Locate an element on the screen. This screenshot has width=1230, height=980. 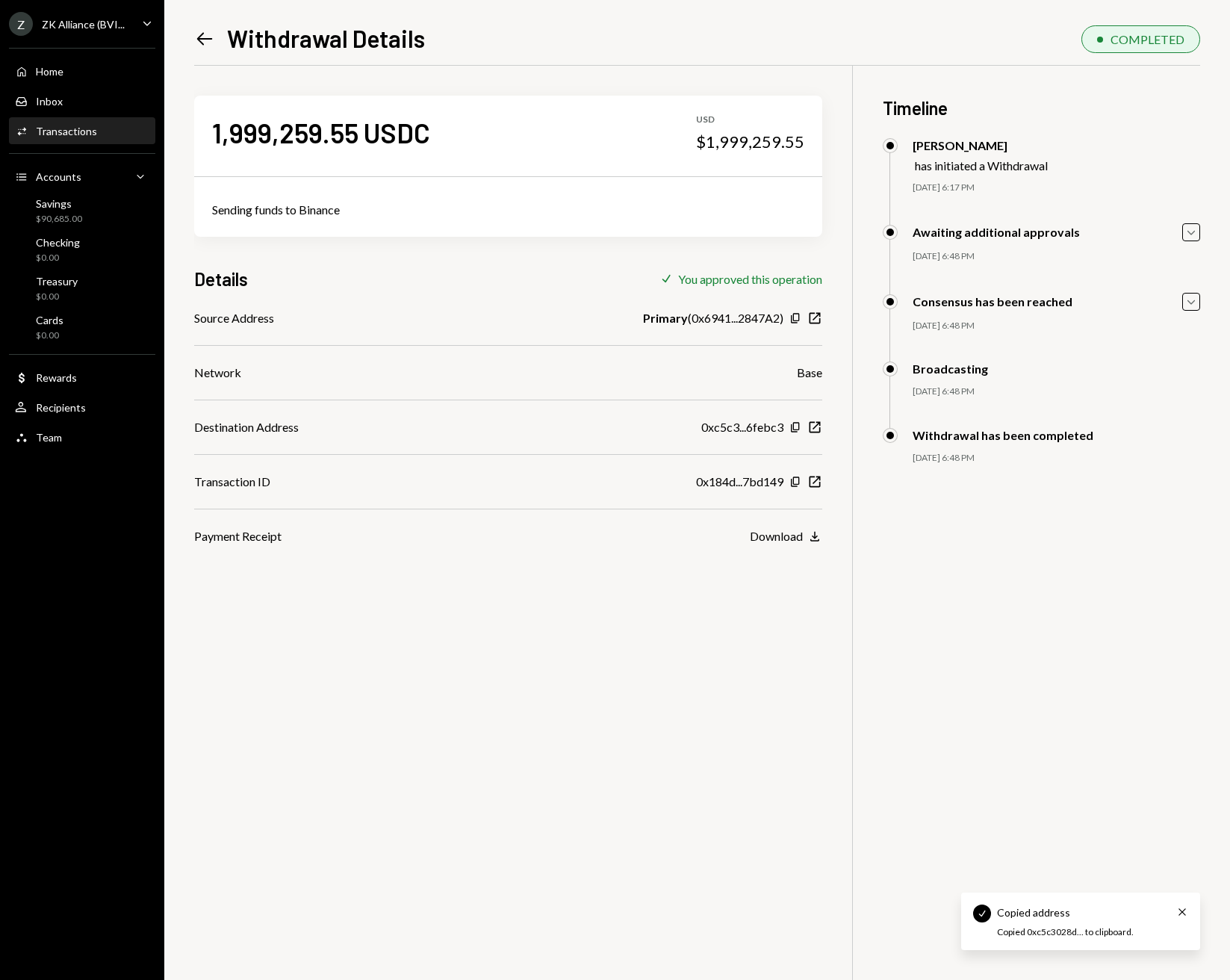
div: Recipients is located at coordinates (60, 407).